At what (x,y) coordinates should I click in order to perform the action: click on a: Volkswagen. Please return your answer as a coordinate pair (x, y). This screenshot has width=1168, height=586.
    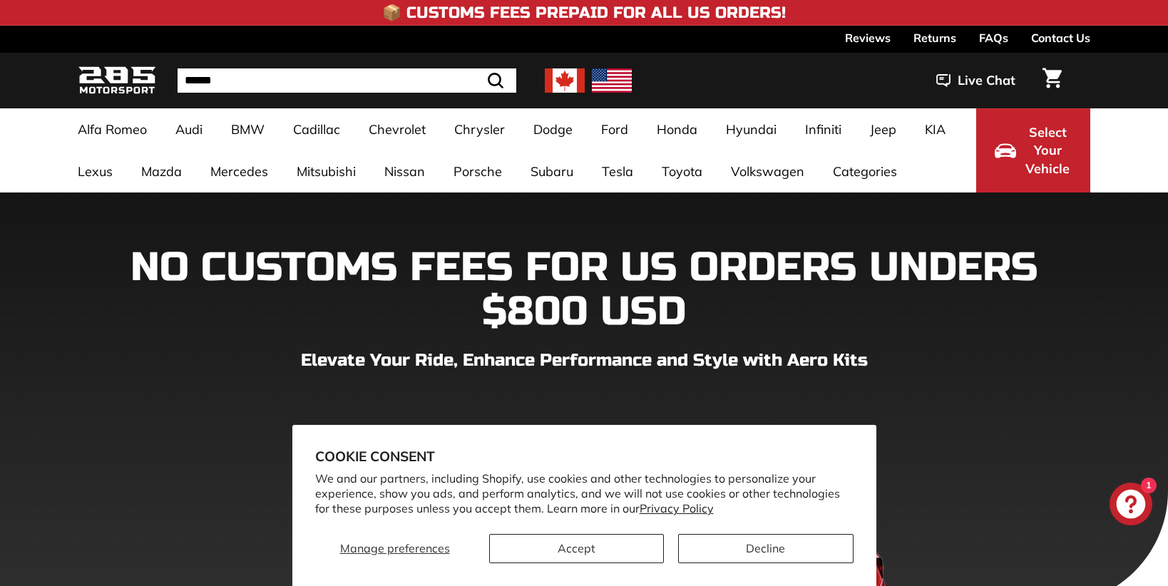
    Looking at the image, I should click on (767, 171).